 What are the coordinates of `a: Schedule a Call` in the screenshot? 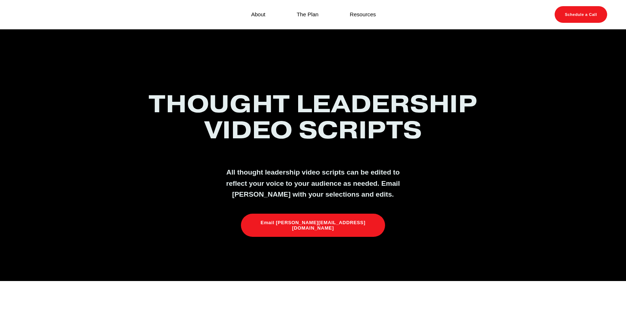 It's located at (581, 14).